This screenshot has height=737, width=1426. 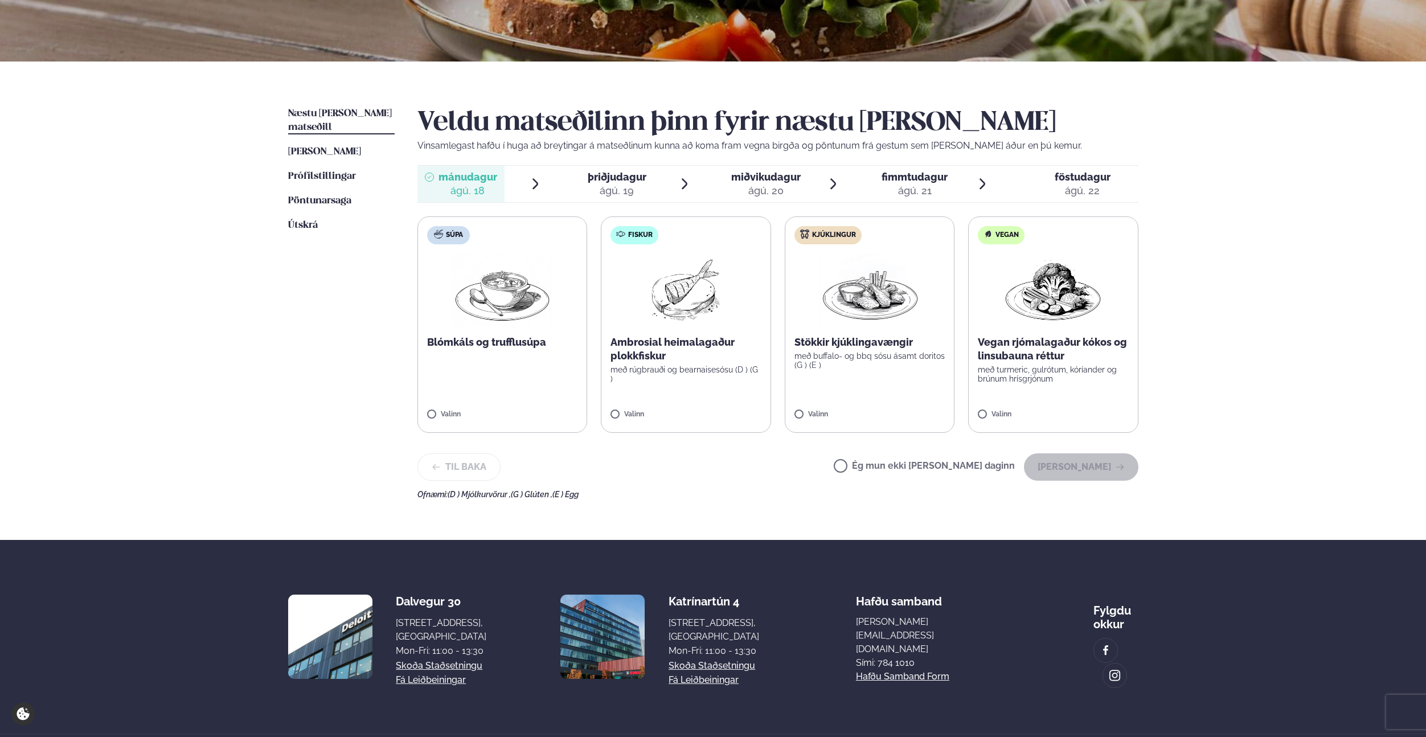 I want to click on p: Blómkáls og trufflusúpa, so click(x=502, y=342).